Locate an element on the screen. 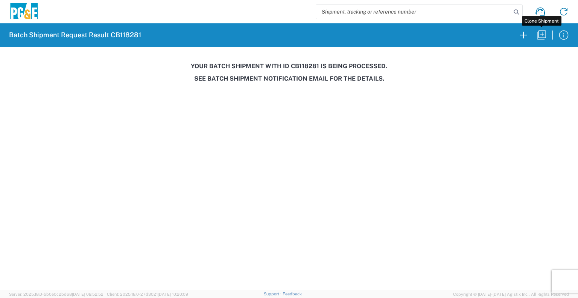 The width and height of the screenshot is (578, 298). h3: Your batch shipment with id CB118281 is being processed. is located at coordinates (289, 66).